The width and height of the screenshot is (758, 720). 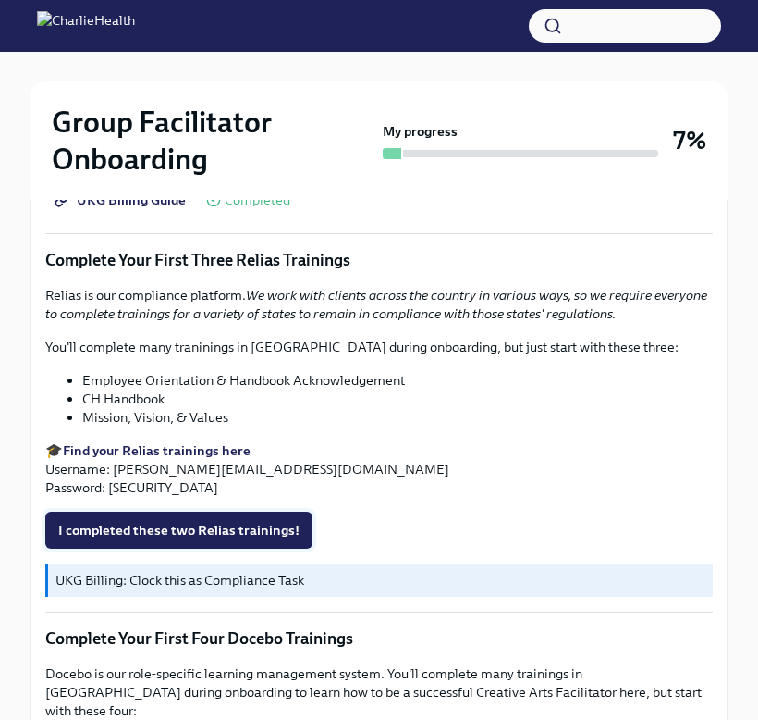 I want to click on span: UKG Billing Guide, so click(x=122, y=200).